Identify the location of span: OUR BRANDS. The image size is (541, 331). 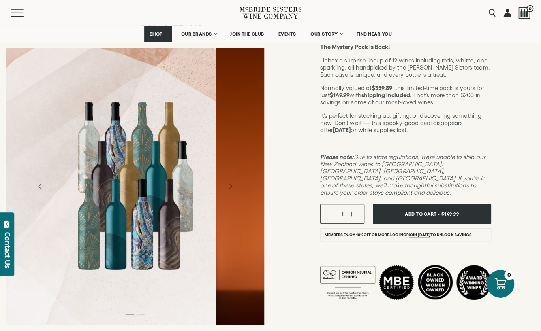
(196, 34).